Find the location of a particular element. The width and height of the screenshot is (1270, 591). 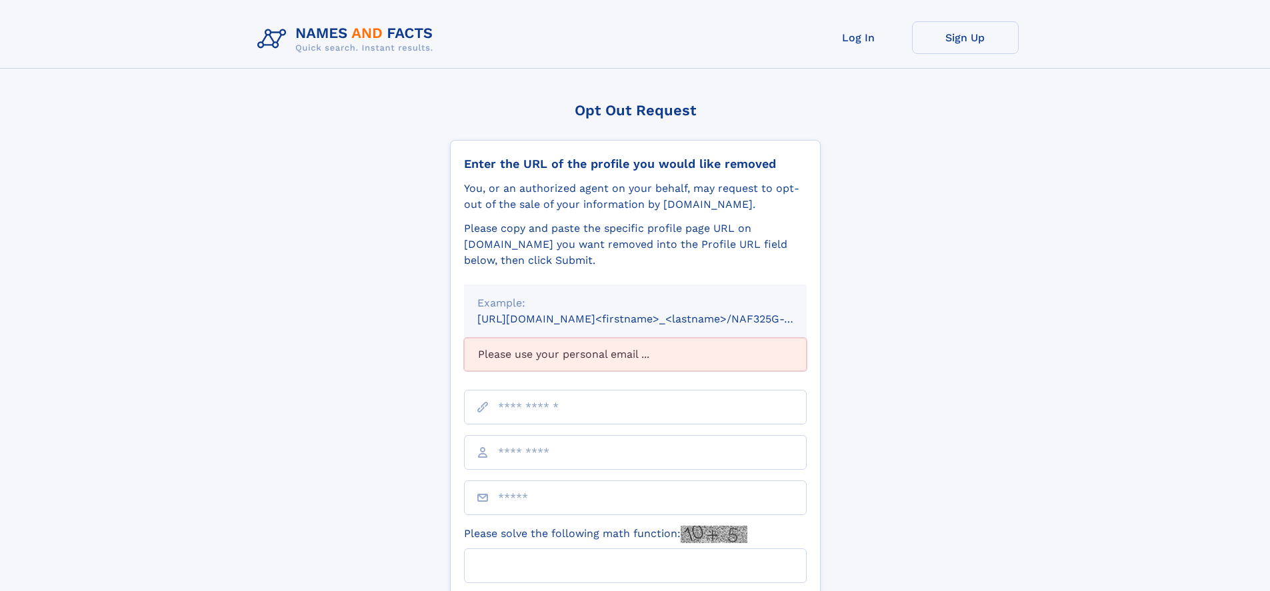

div: You, or an authorized agent on your behalf, may request to opt-out of the sale of your informatio... is located at coordinates (635, 197).